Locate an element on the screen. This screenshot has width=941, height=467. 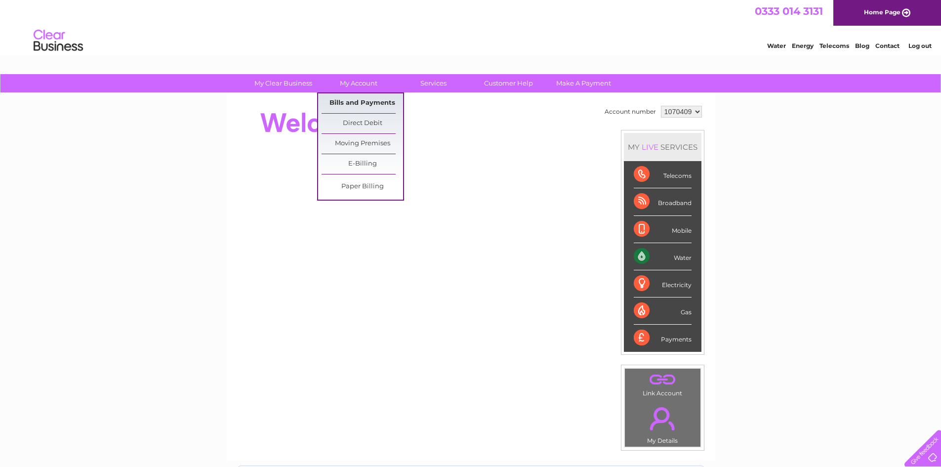
a: E-Billing is located at coordinates (362, 164).